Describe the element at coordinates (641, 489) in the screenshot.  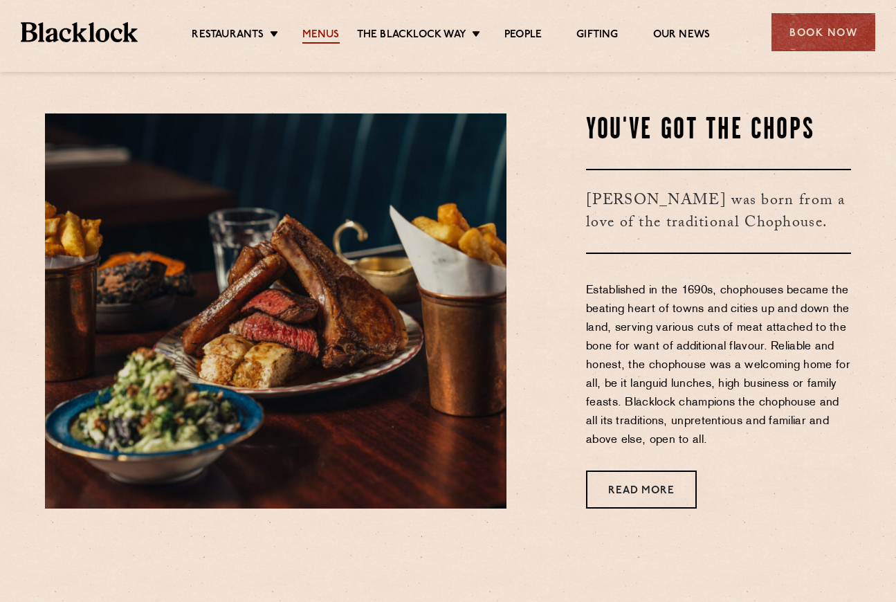
I see `a: Read More` at that location.